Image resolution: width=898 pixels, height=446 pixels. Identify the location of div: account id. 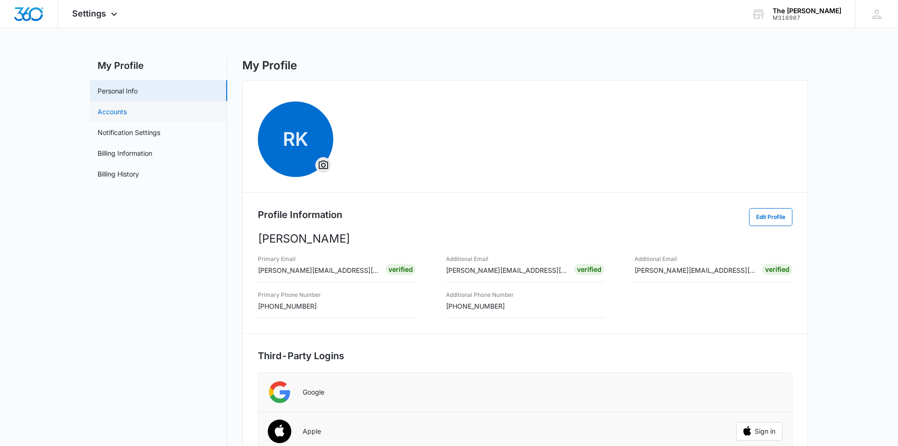
(807, 18).